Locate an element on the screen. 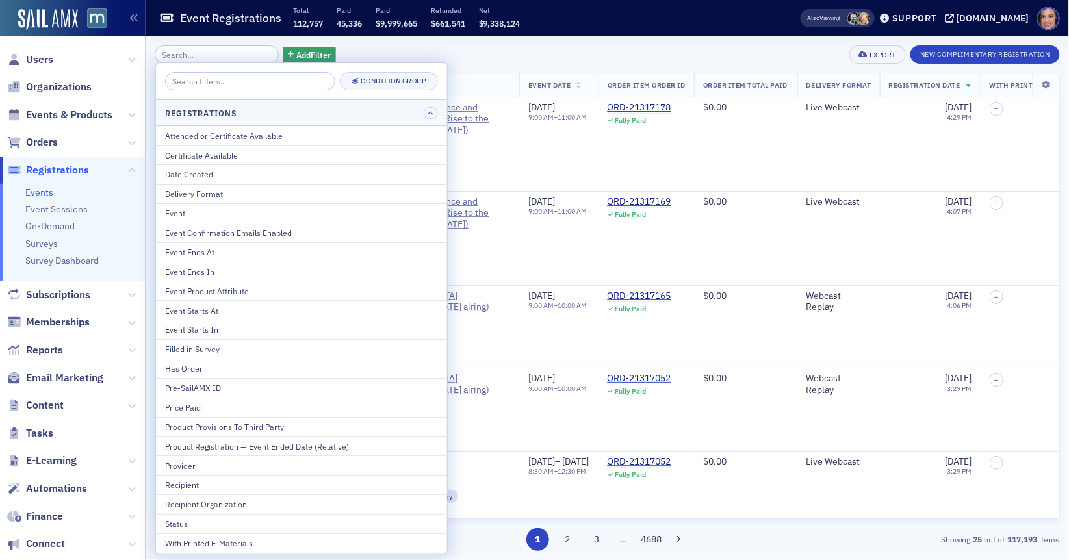 Image resolution: width=1069 pixels, height=560 pixels. div: Event Product Attribute is located at coordinates (302, 291).